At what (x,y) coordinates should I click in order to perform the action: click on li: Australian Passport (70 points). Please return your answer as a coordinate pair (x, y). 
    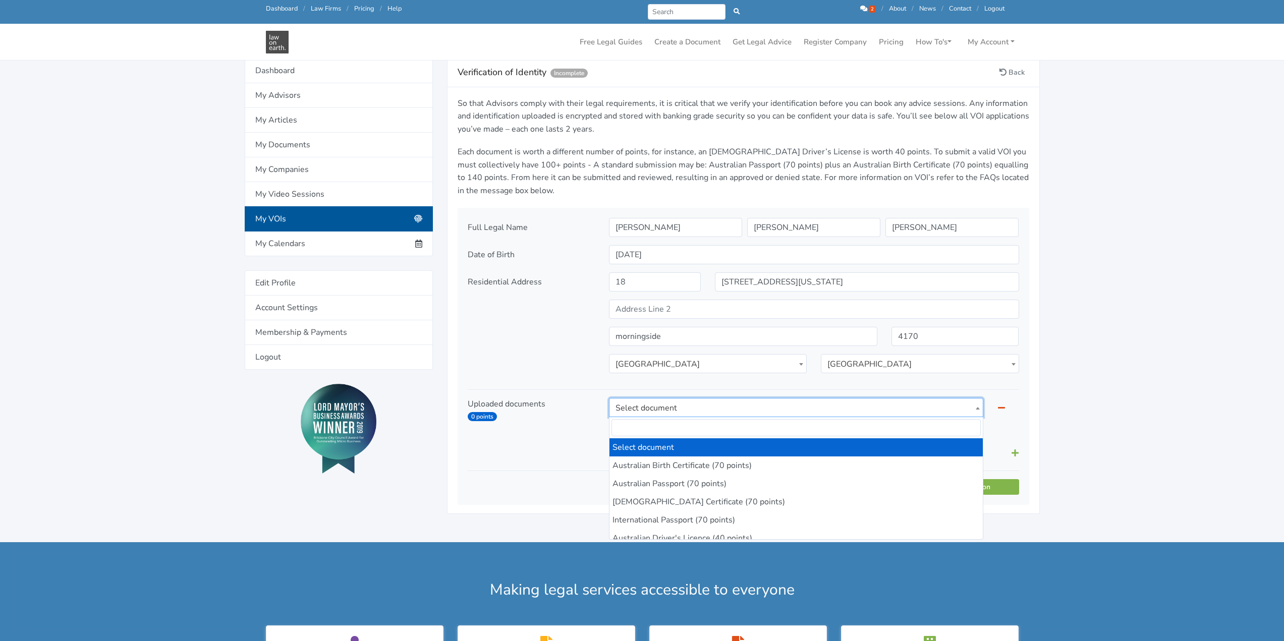
    Looking at the image, I should click on (796, 484).